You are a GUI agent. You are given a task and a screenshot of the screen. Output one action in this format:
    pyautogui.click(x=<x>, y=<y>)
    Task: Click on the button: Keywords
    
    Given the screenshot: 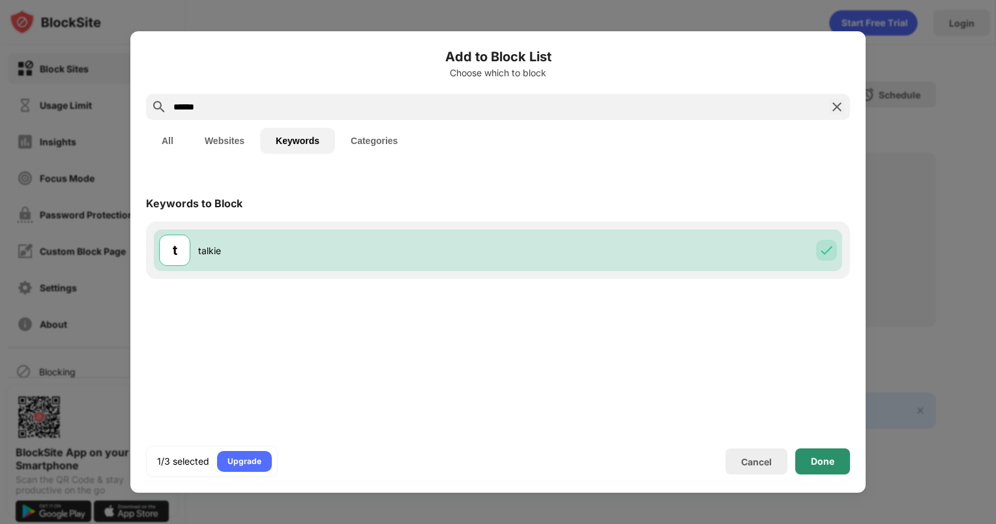 What is the action you would take?
    pyautogui.click(x=297, y=141)
    